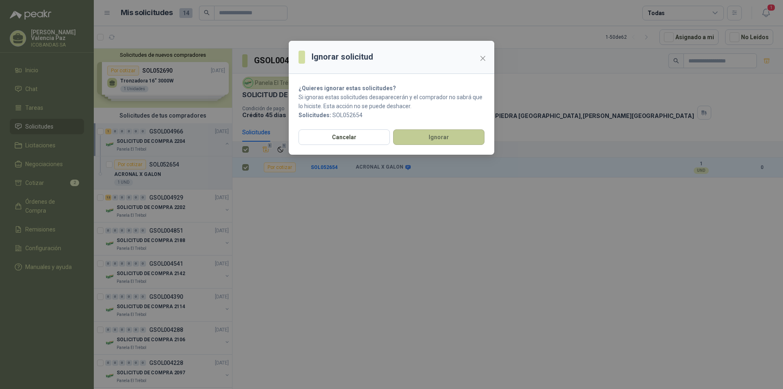  What do you see at coordinates (347, 88) in the screenshot?
I see `strong: ¿Quieres ignorar estas solicitudes?` at bounding box center [347, 88].